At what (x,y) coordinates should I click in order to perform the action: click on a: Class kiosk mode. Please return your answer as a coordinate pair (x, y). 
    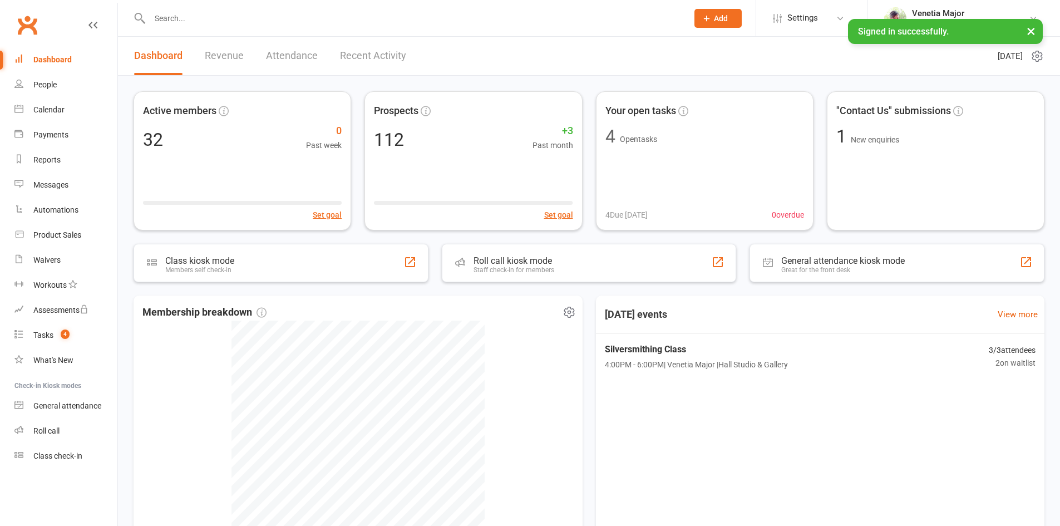
    Looking at the image, I should click on (66, 456).